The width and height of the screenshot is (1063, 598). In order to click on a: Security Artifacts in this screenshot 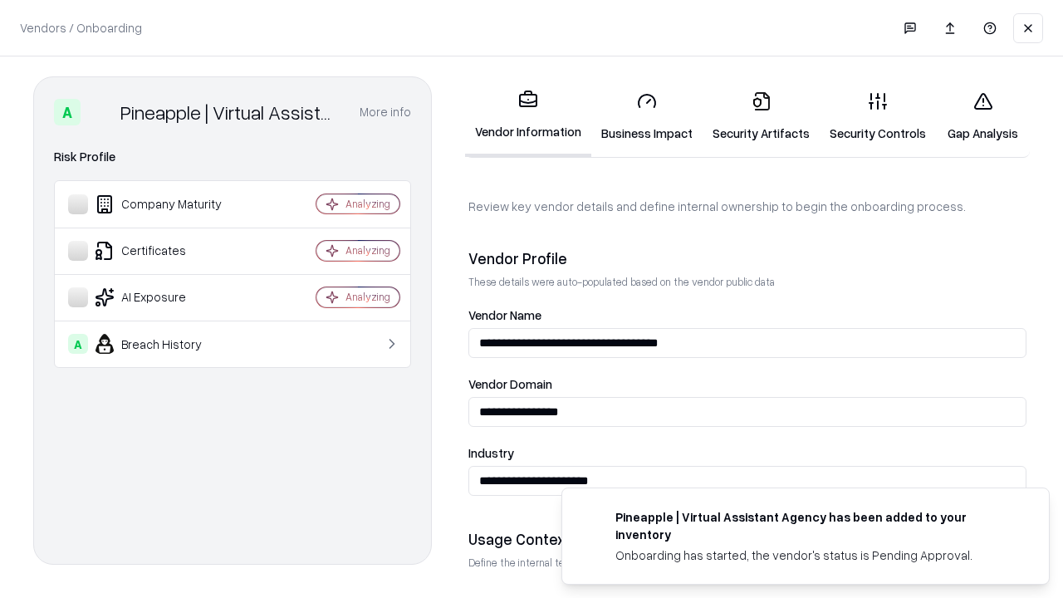, I will do `click(760, 116)`.